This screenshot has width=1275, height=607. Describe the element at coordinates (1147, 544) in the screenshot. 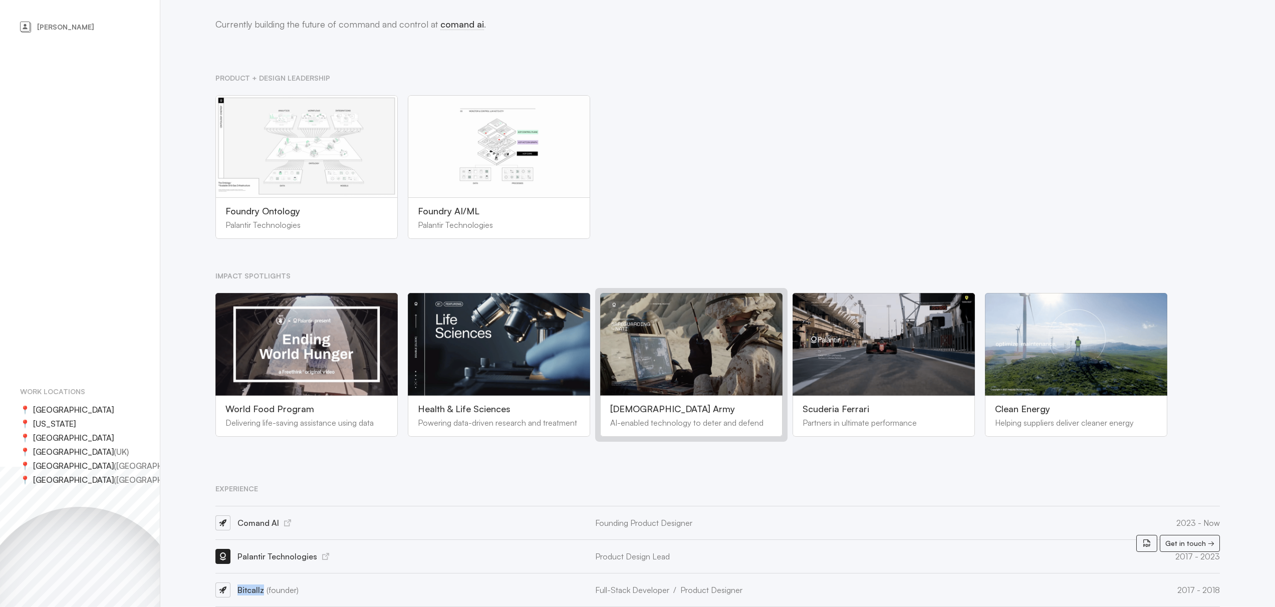

I see `a: Resume` at that location.